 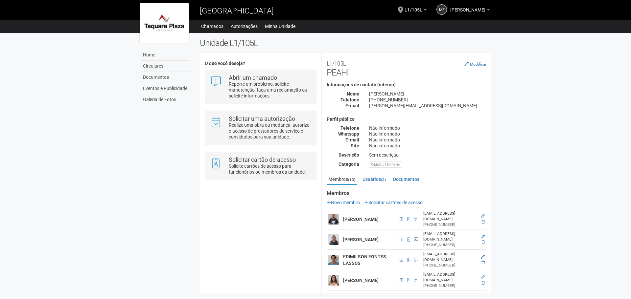 What do you see at coordinates (280, 26) in the screenshot?
I see `a: Minha Unidade` at bounding box center [280, 26].